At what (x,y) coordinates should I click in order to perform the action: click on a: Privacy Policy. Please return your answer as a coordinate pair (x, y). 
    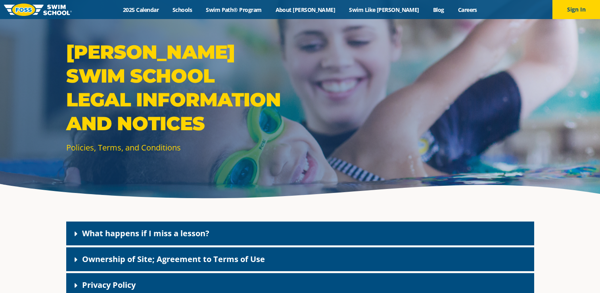
    Looking at the image, I should click on (109, 284).